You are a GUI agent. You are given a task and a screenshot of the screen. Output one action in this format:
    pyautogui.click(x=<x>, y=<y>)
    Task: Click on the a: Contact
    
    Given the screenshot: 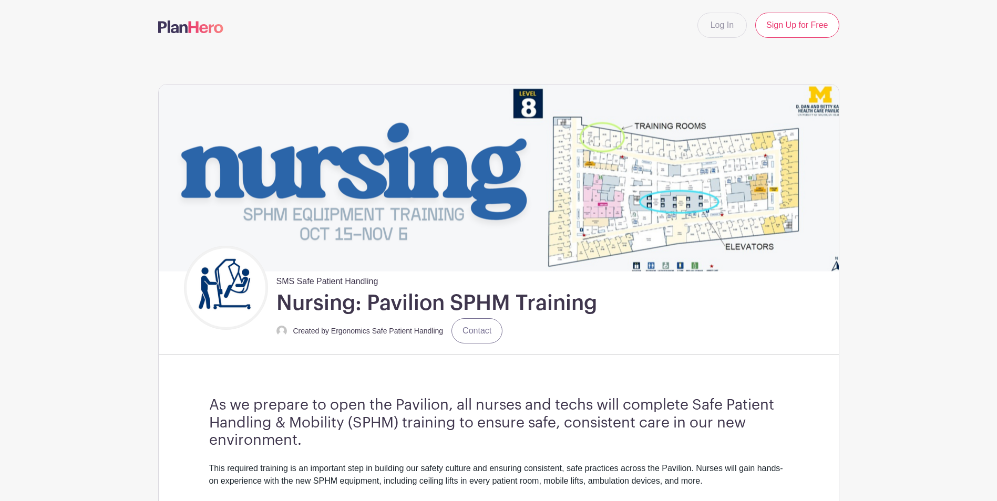 What is the action you would take?
    pyautogui.click(x=477, y=331)
    